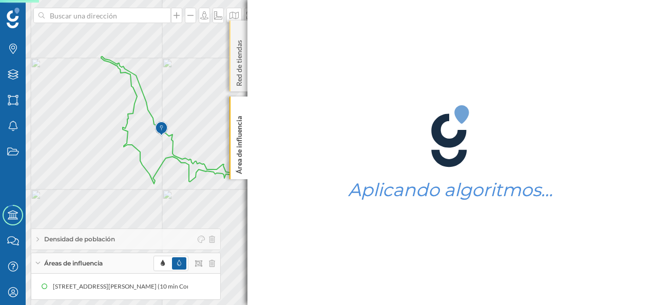  What do you see at coordinates (239, 61) in the screenshot?
I see `p: Red de tiendas` at bounding box center [239, 61].